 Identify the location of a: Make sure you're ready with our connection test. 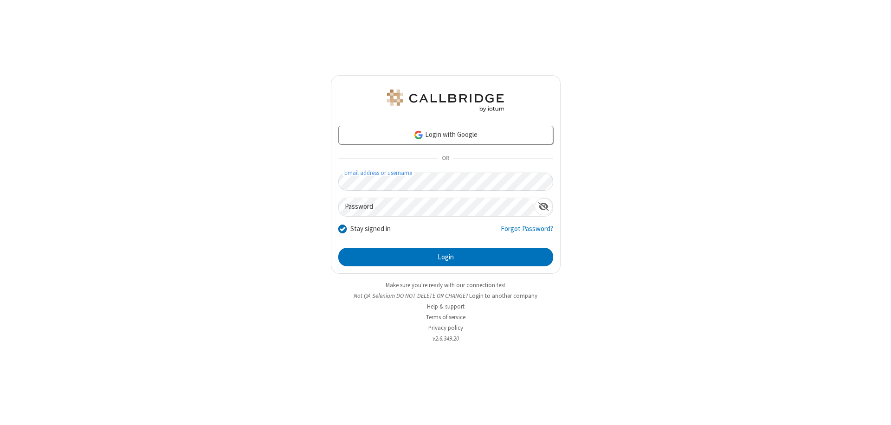
(446, 285).